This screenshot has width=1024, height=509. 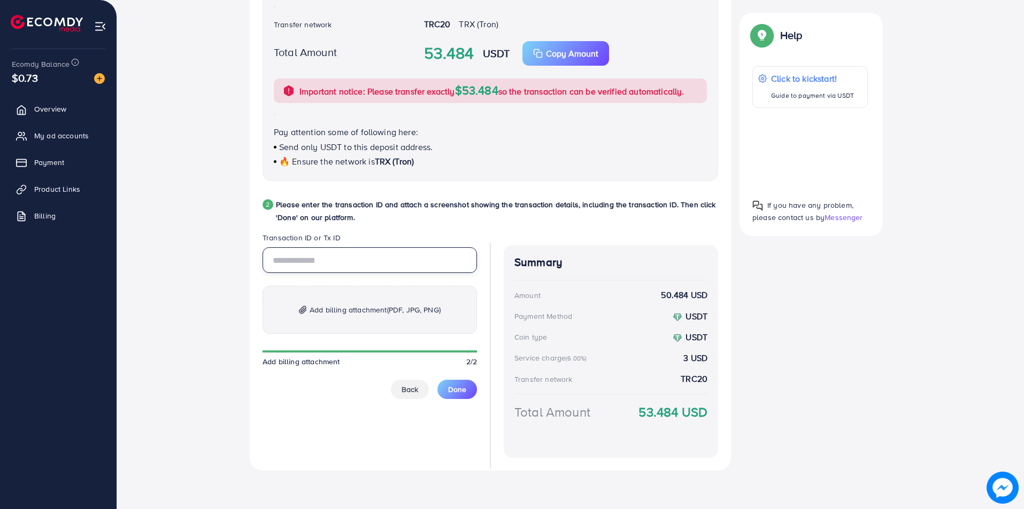 I want to click on img: menu, so click(x=100, y=26).